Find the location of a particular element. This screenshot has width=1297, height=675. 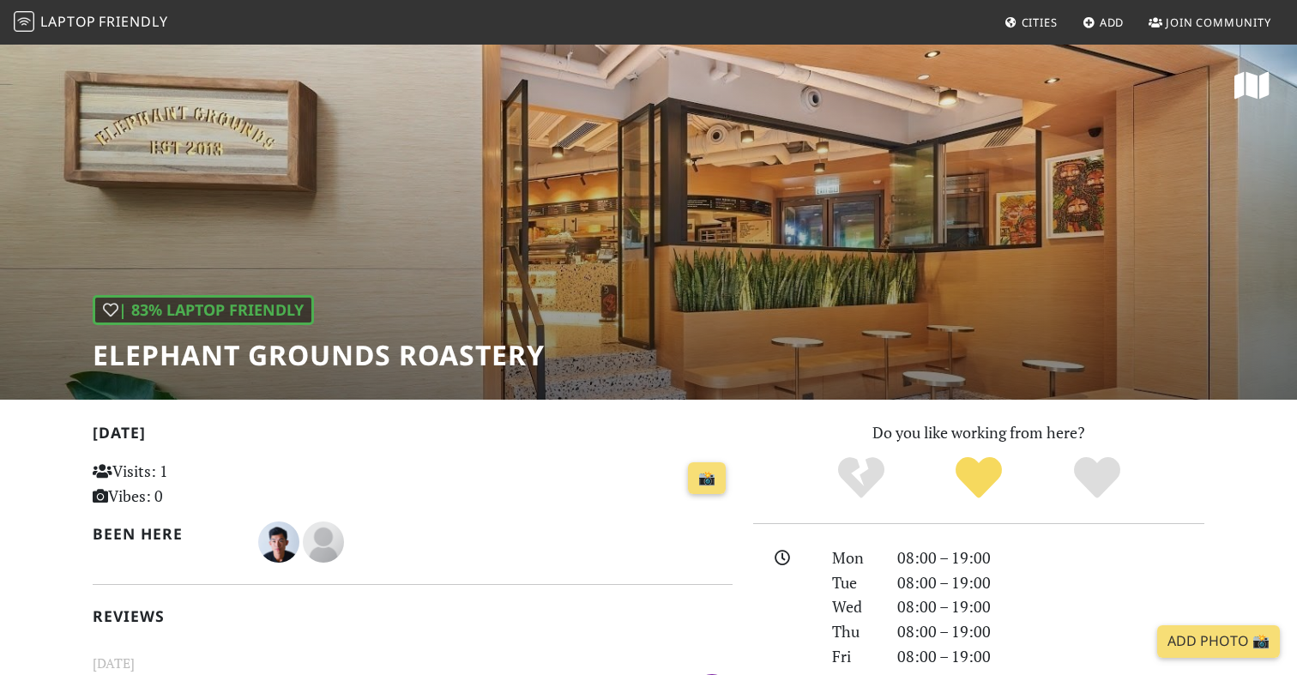

div: Definitely! is located at coordinates (1097, 478).